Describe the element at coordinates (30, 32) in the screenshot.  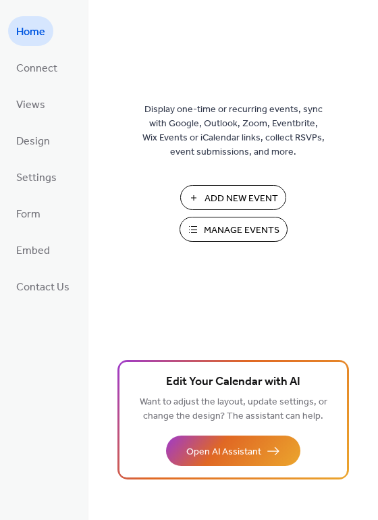
I see `span: Home` at that location.